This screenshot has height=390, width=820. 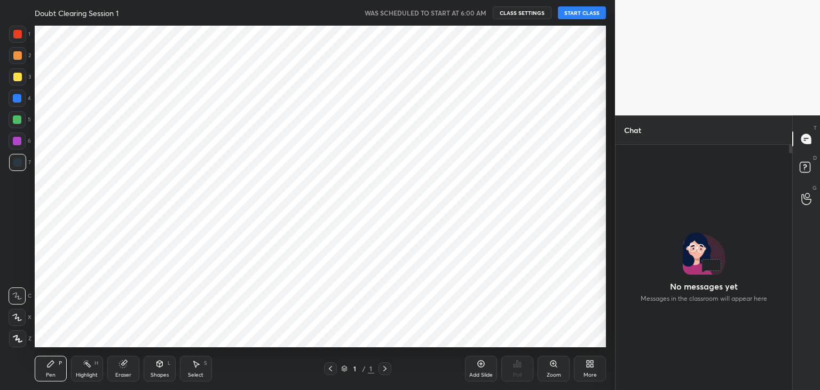 I want to click on div: 5, so click(x=20, y=120).